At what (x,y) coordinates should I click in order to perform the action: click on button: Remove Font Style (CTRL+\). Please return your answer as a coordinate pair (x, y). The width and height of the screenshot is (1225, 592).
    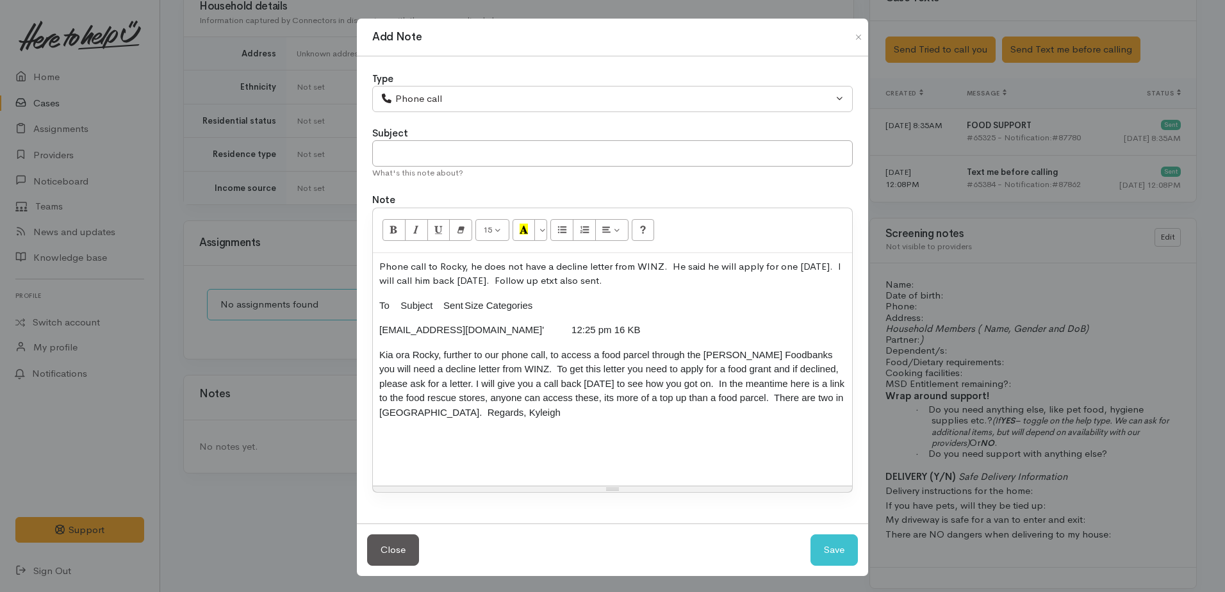
    Looking at the image, I should click on (460, 230).